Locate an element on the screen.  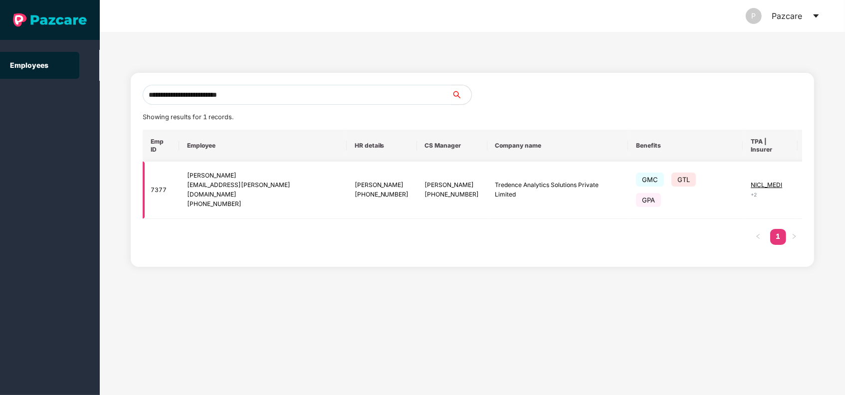
li: Next Page is located at coordinates (794, 237).